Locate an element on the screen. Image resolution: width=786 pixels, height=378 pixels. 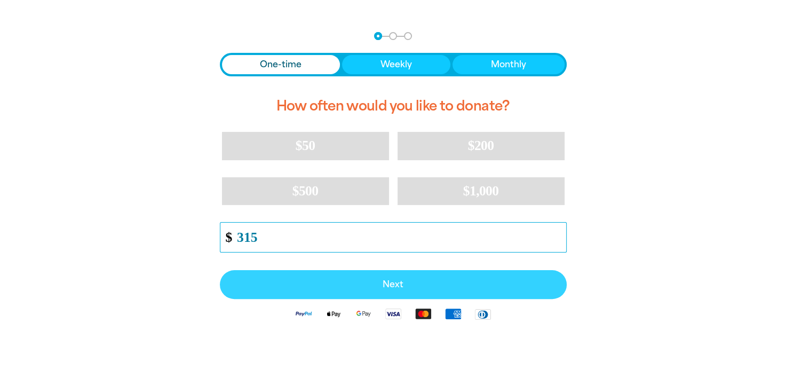
button: $200 is located at coordinates (481, 146).